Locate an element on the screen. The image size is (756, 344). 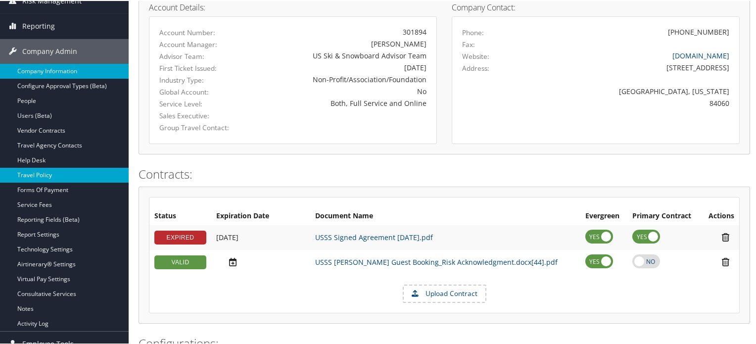
h2: Contracts: is located at coordinates (444, 173).